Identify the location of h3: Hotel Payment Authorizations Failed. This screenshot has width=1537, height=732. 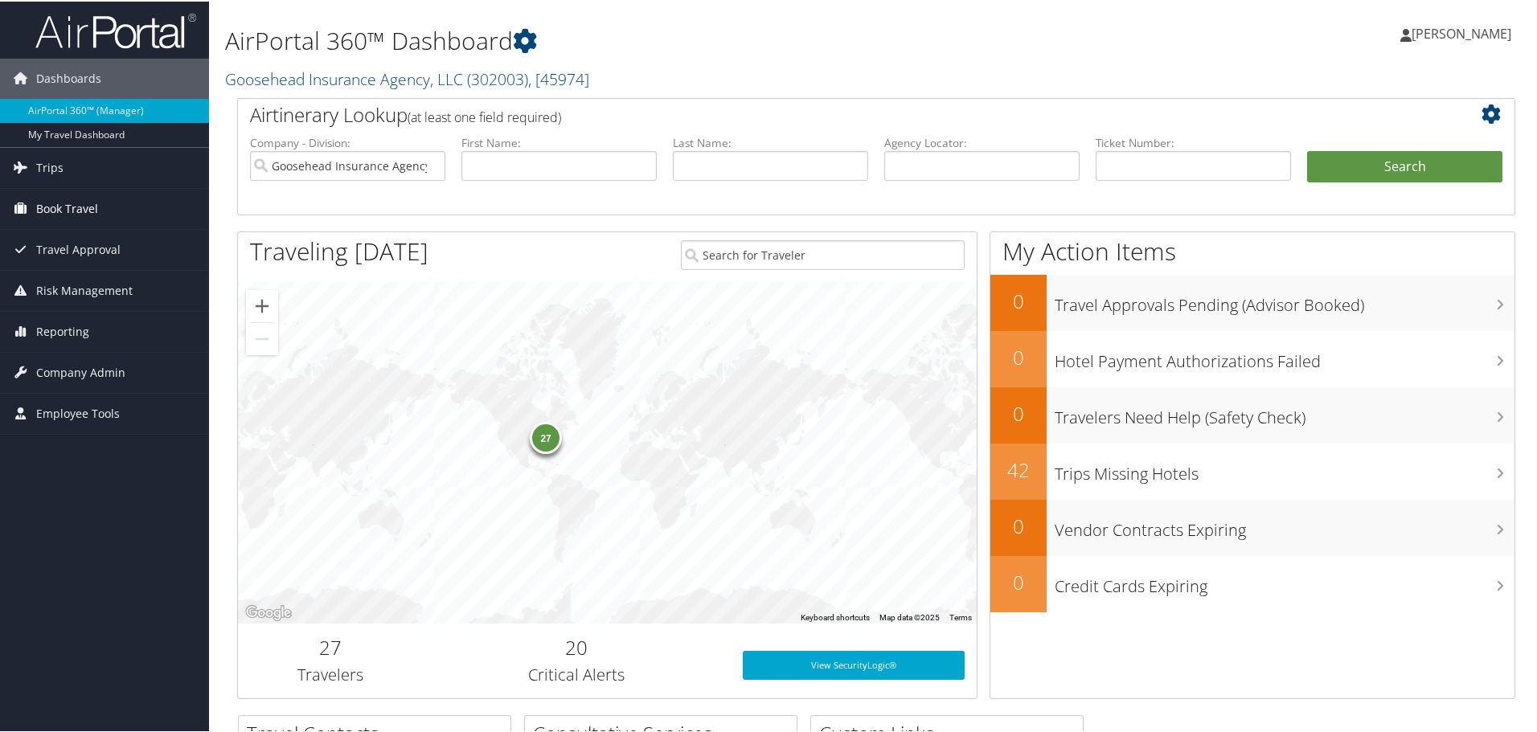
(1284, 356).